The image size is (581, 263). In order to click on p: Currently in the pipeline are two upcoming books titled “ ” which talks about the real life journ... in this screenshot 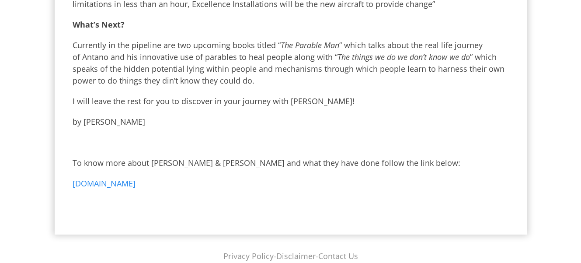, I will do `click(291, 63)`.